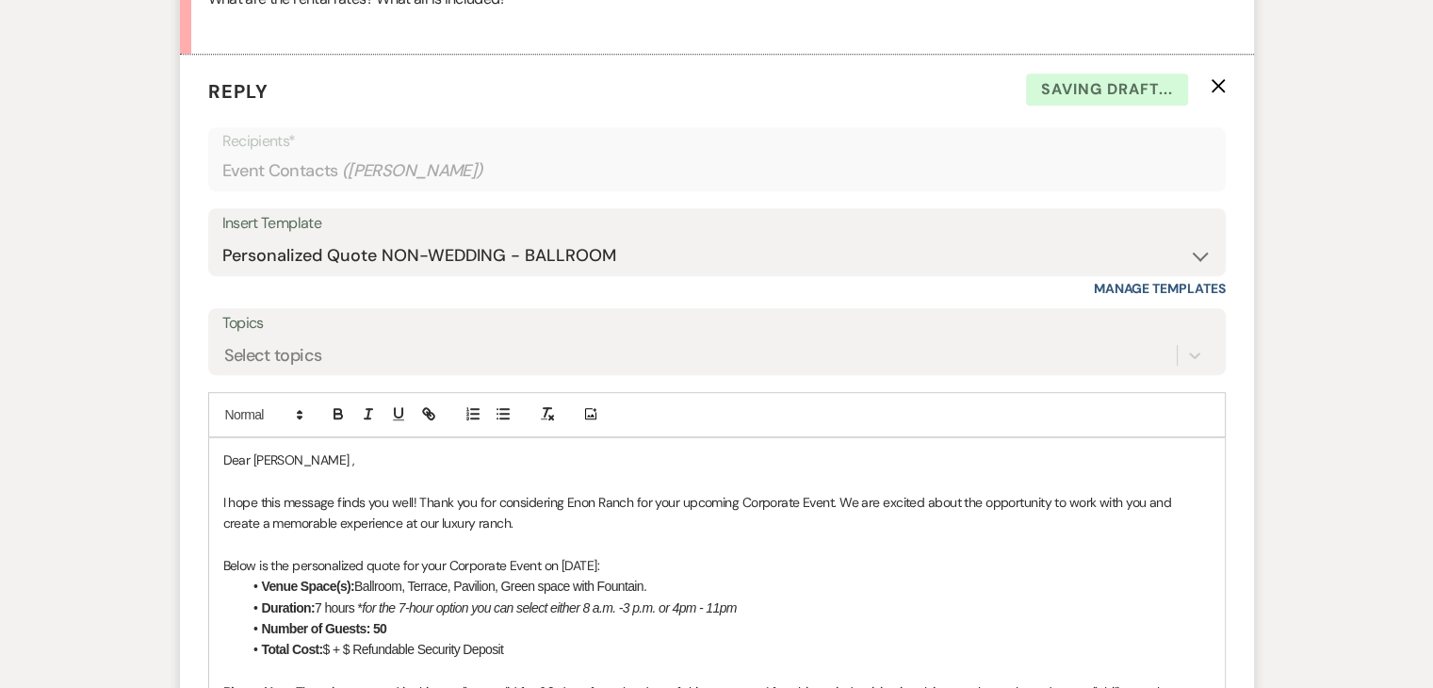 The image size is (1433, 688). Describe the element at coordinates (717, 170) in the screenshot. I see `div: Event Contacts` at that location.